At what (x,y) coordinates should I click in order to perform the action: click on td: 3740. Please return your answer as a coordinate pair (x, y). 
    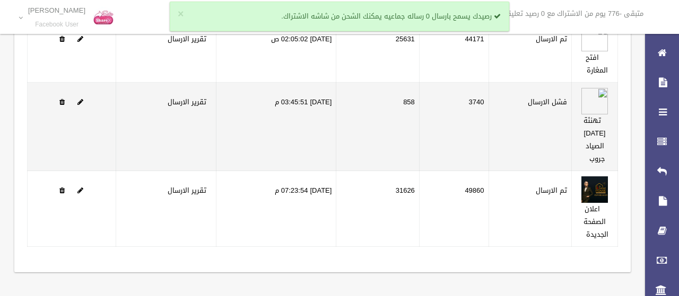
    Looking at the image, I should click on (453, 127).